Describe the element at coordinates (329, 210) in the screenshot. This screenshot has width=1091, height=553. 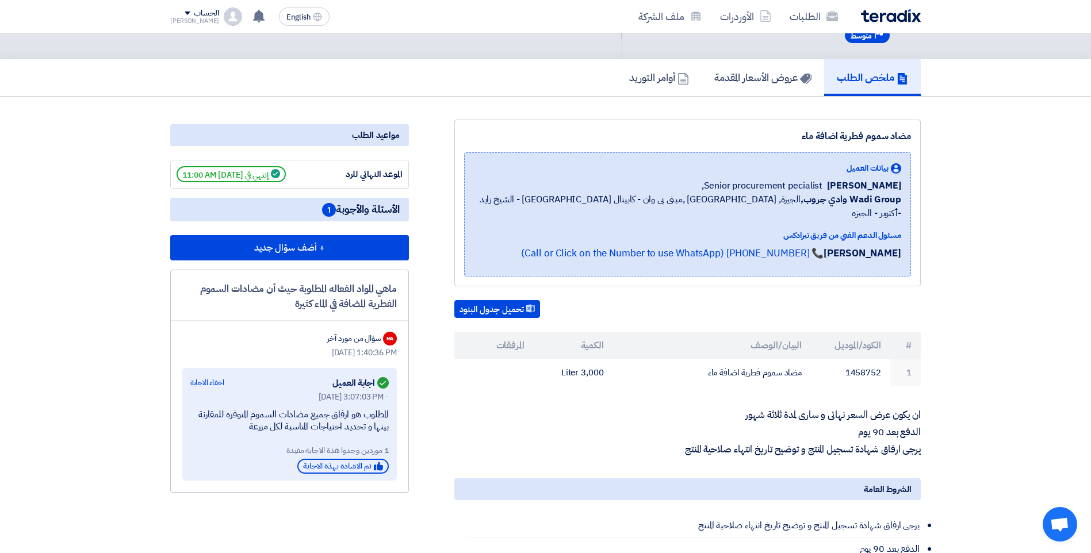
I see `span: 1` at that location.